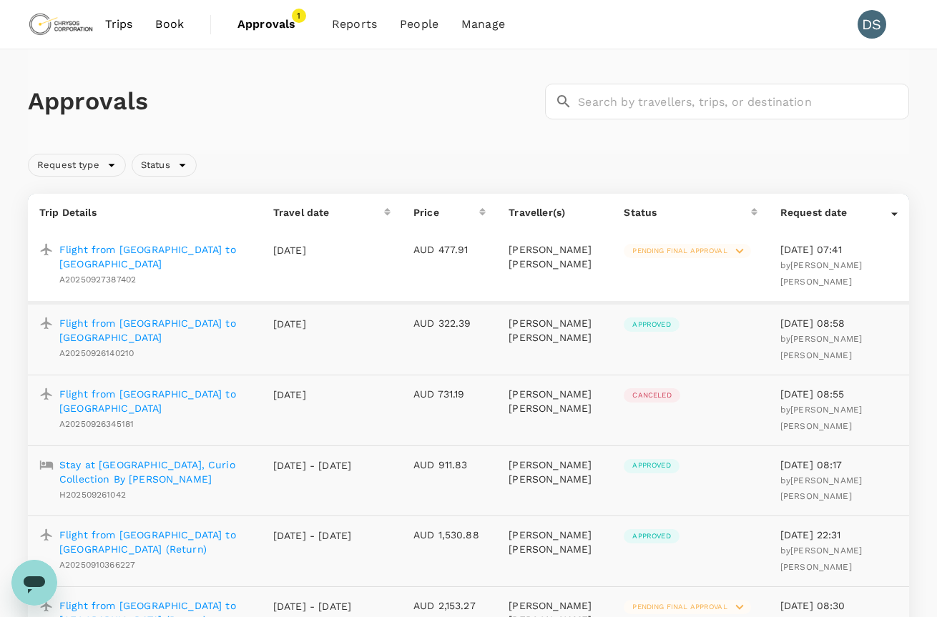 The height and width of the screenshot is (617, 937). Describe the element at coordinates (97, 280) in the screenshot. I see `span: A20250927387402` at that location.